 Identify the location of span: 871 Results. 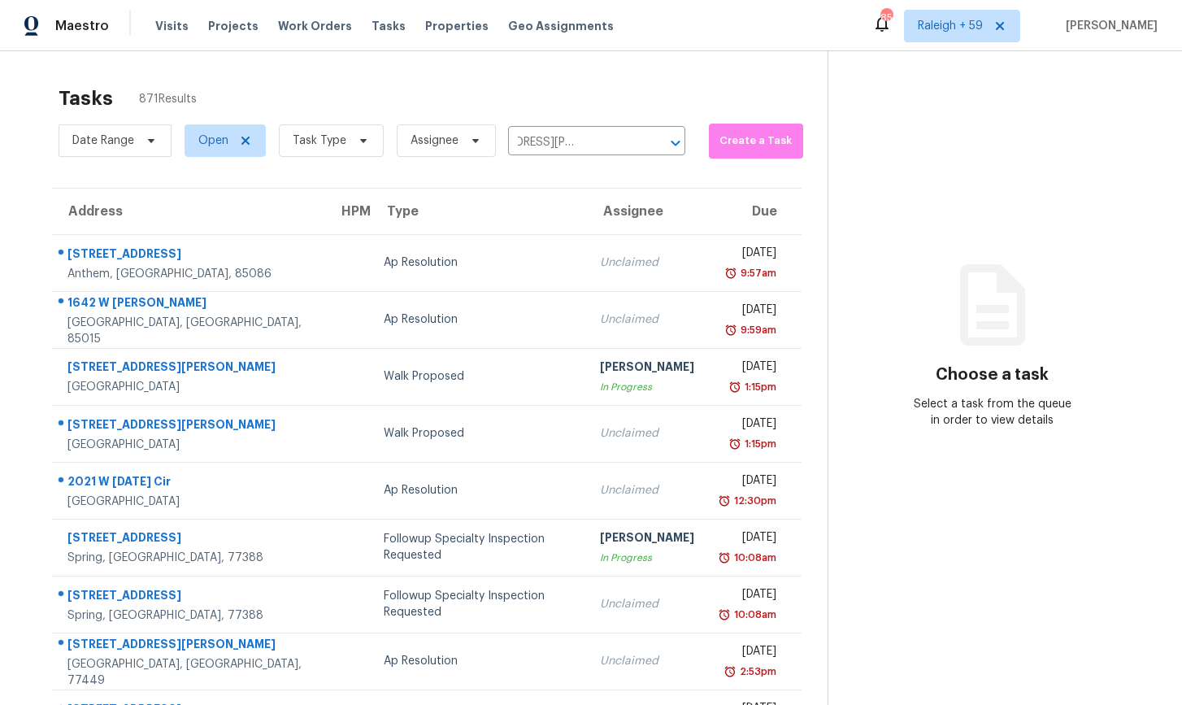
(168, 99).